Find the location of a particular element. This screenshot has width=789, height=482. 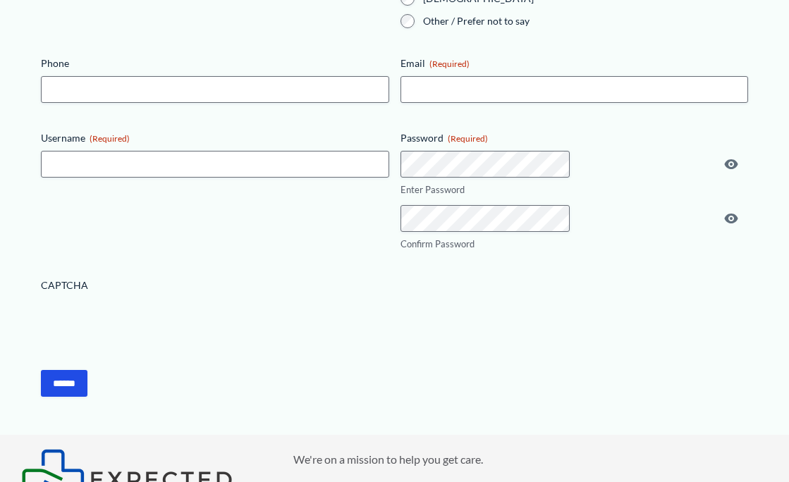

label: Other / Prefer not to say is located at coordinates (585, 21).